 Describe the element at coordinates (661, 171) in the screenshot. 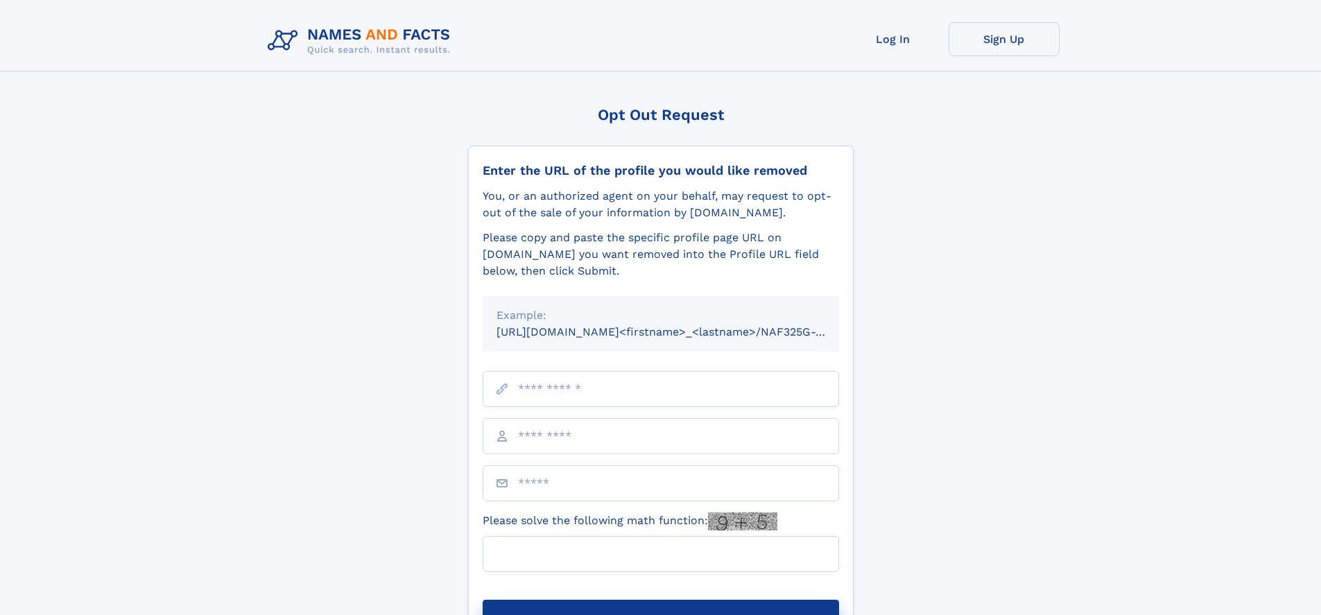

I see `div: Enter the URL of the profile you would like removed` at that location.